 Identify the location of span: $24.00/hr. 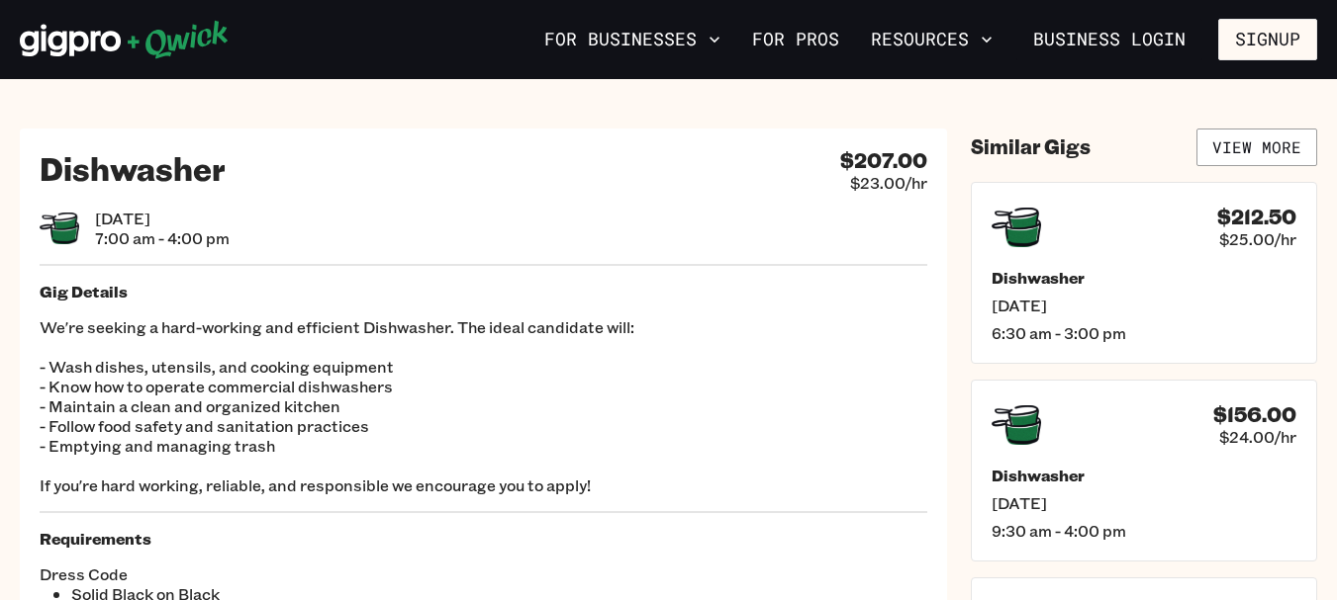
(1257, 437).